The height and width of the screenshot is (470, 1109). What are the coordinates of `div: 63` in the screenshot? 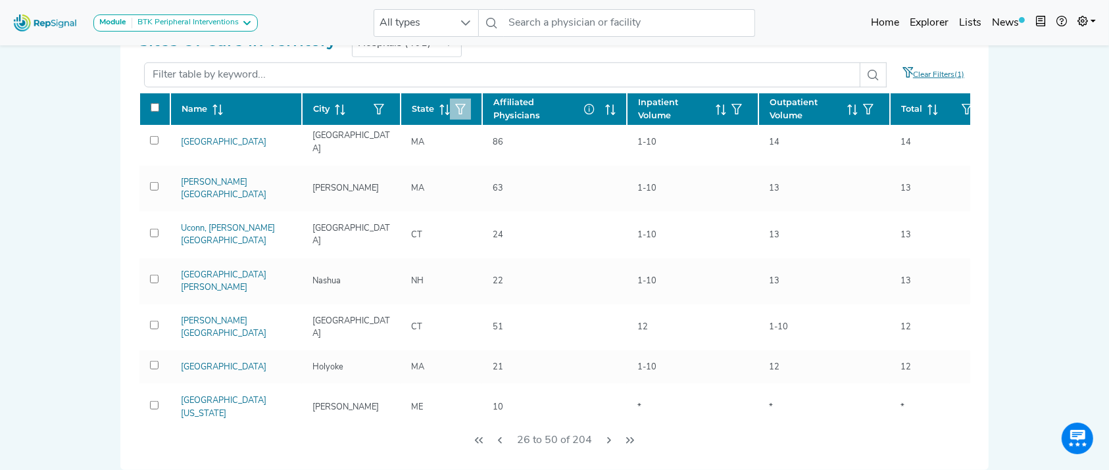 It's located at (498, 188).